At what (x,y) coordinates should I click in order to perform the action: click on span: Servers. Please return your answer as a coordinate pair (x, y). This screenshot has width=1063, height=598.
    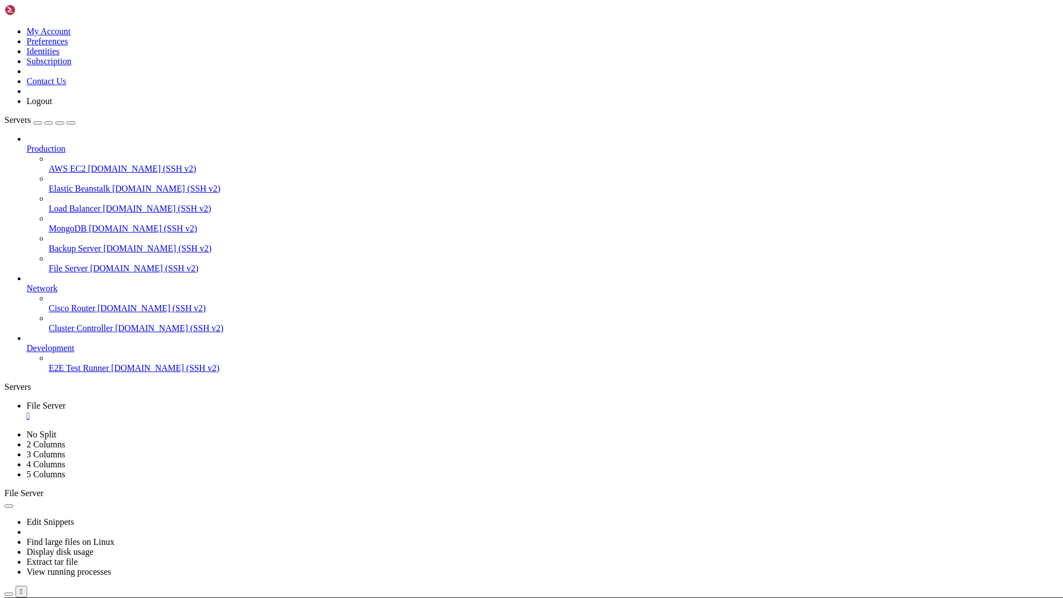
    Looking at the image, I should click on (18, 120).